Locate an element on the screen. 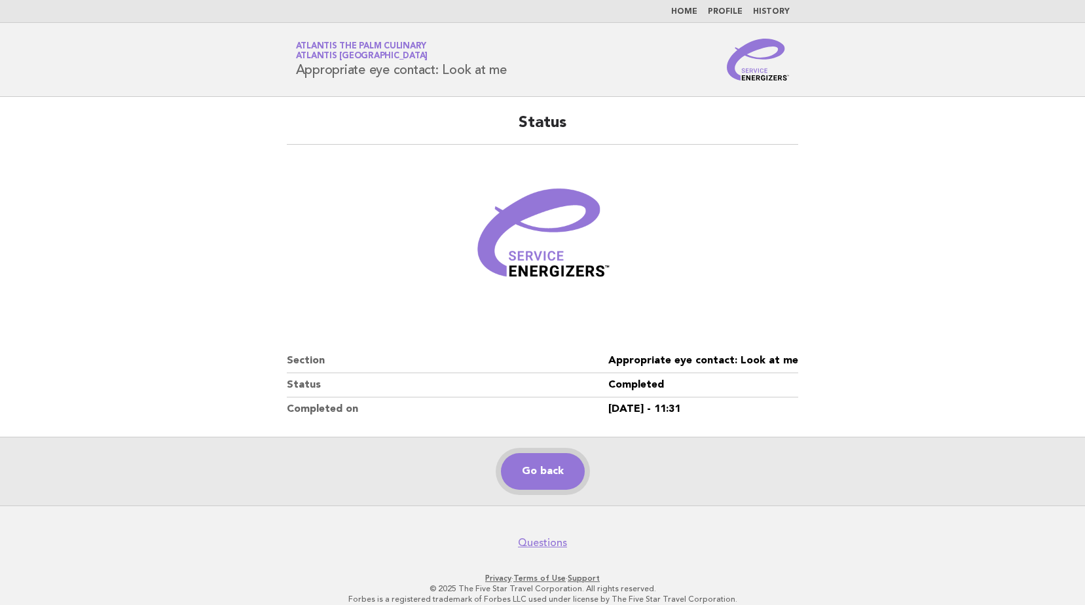  img: Service Energizers is located at coordinates (758, 60).